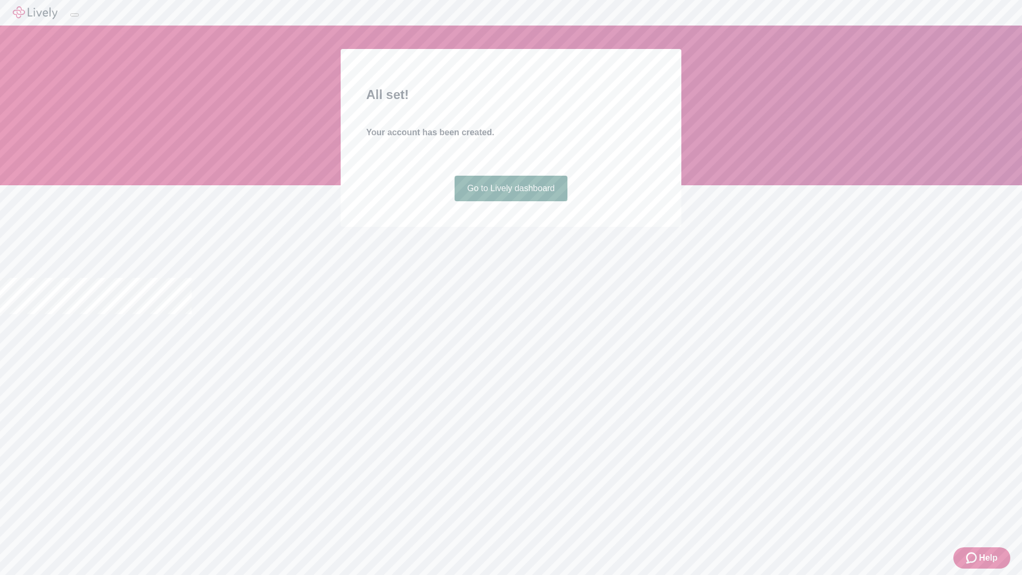  Describe the element at coordinates (988, 558) in the screenshot. I see `span: Help` at that location.